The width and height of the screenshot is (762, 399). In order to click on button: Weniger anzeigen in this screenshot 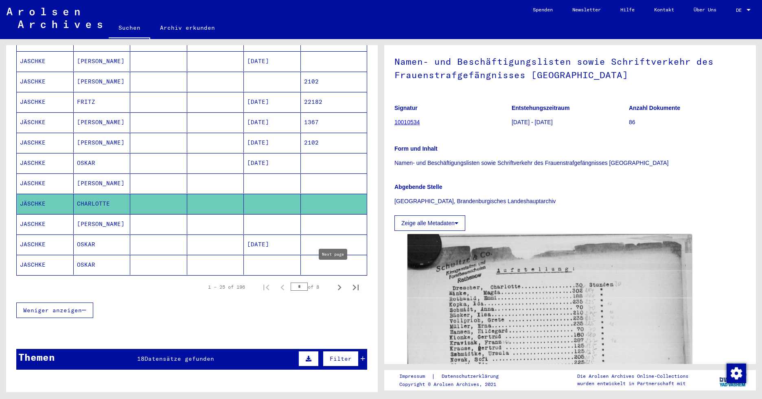, I will do `click(55, 310)`.